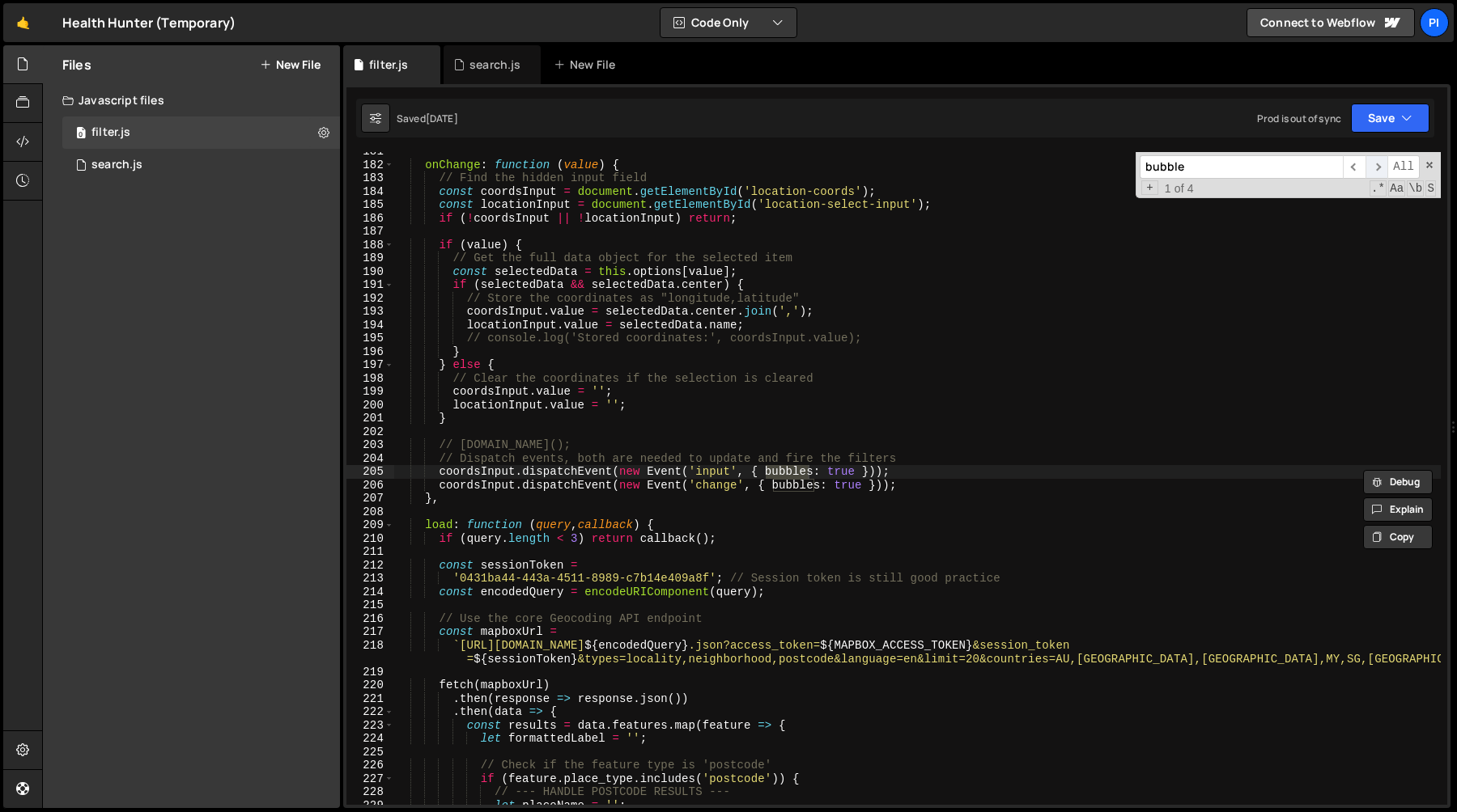 This screenshot has height=812, width=1457. I want to click on div: Javascript files, so click(191, 100).